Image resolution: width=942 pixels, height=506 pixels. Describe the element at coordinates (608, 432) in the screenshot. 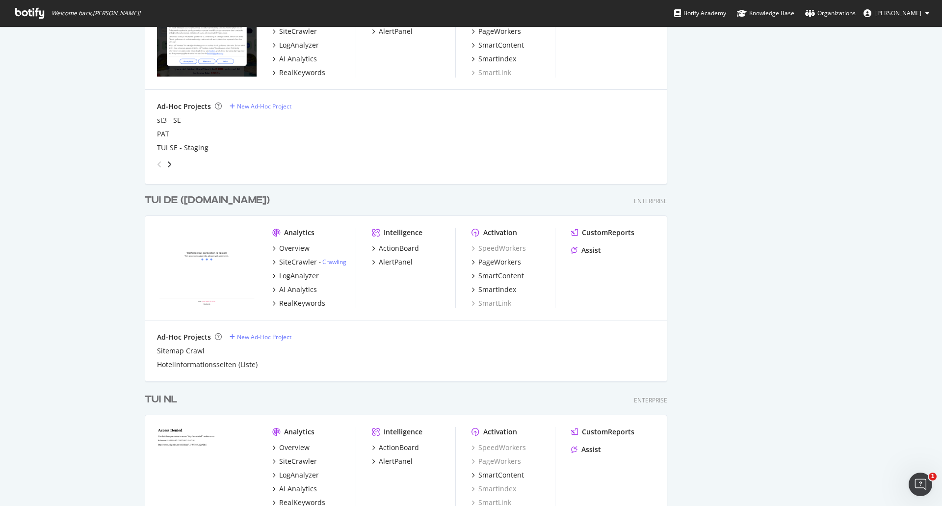

I see `div: CustomReports` at that location.